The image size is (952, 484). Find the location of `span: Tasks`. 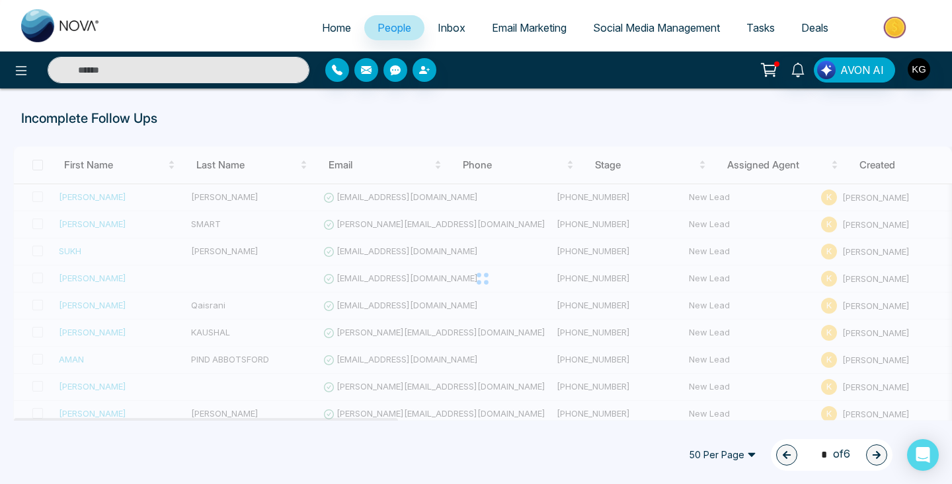

span: Tasks is located at coordinates (760, 28).